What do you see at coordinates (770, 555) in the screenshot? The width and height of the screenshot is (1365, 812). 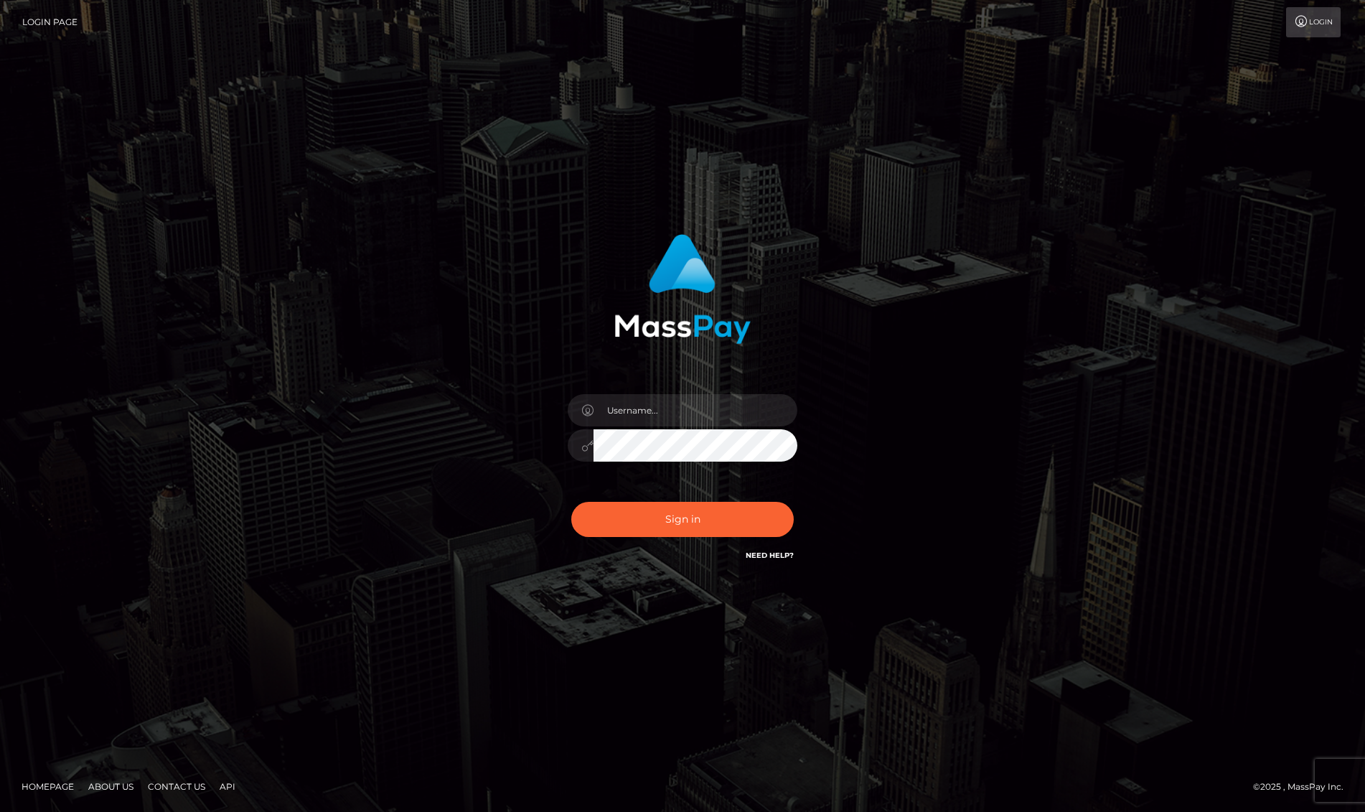 I see `a: Need Help?` at bounding box center [770, 555].